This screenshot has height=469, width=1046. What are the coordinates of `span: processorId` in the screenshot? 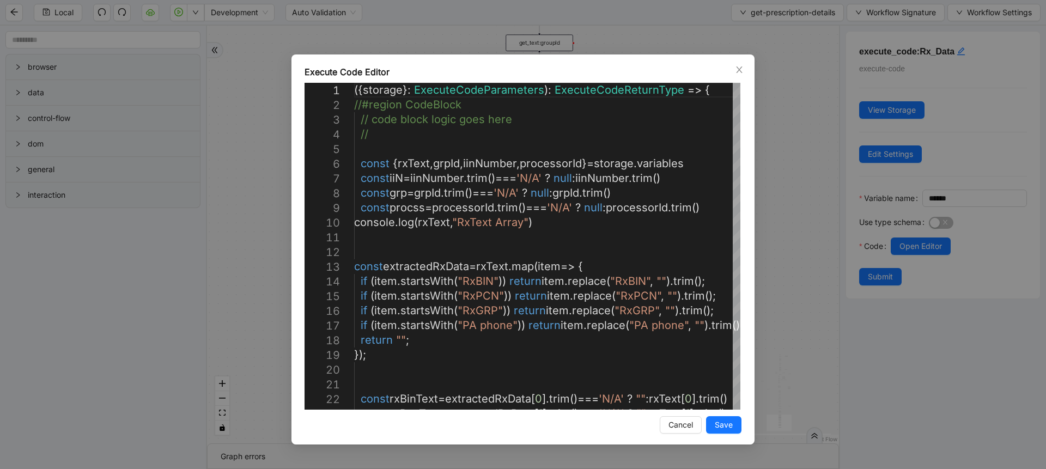 It's located at (551, 163).